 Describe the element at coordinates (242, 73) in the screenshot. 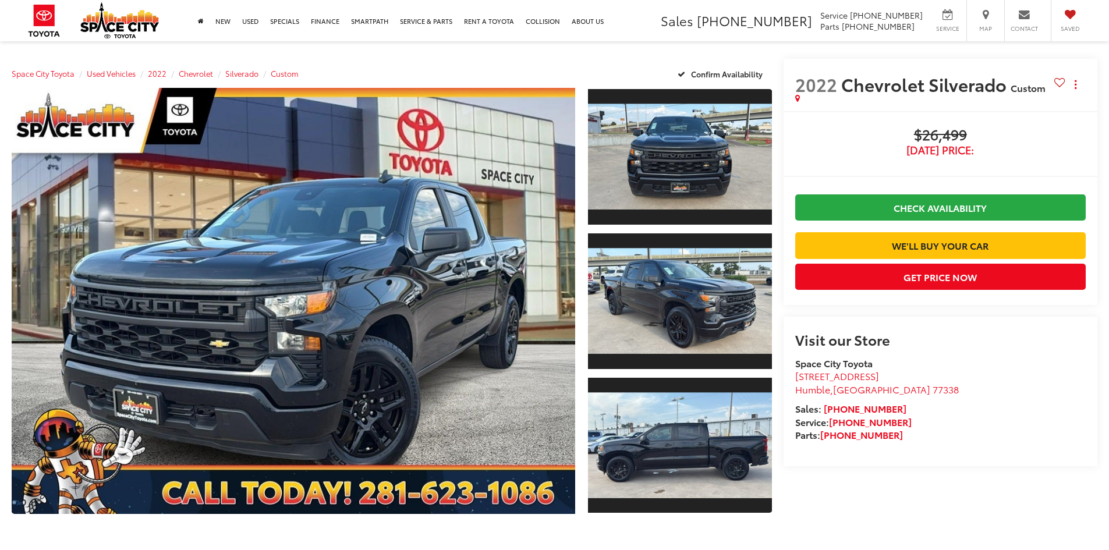

I see `a: Silverado` at that location.